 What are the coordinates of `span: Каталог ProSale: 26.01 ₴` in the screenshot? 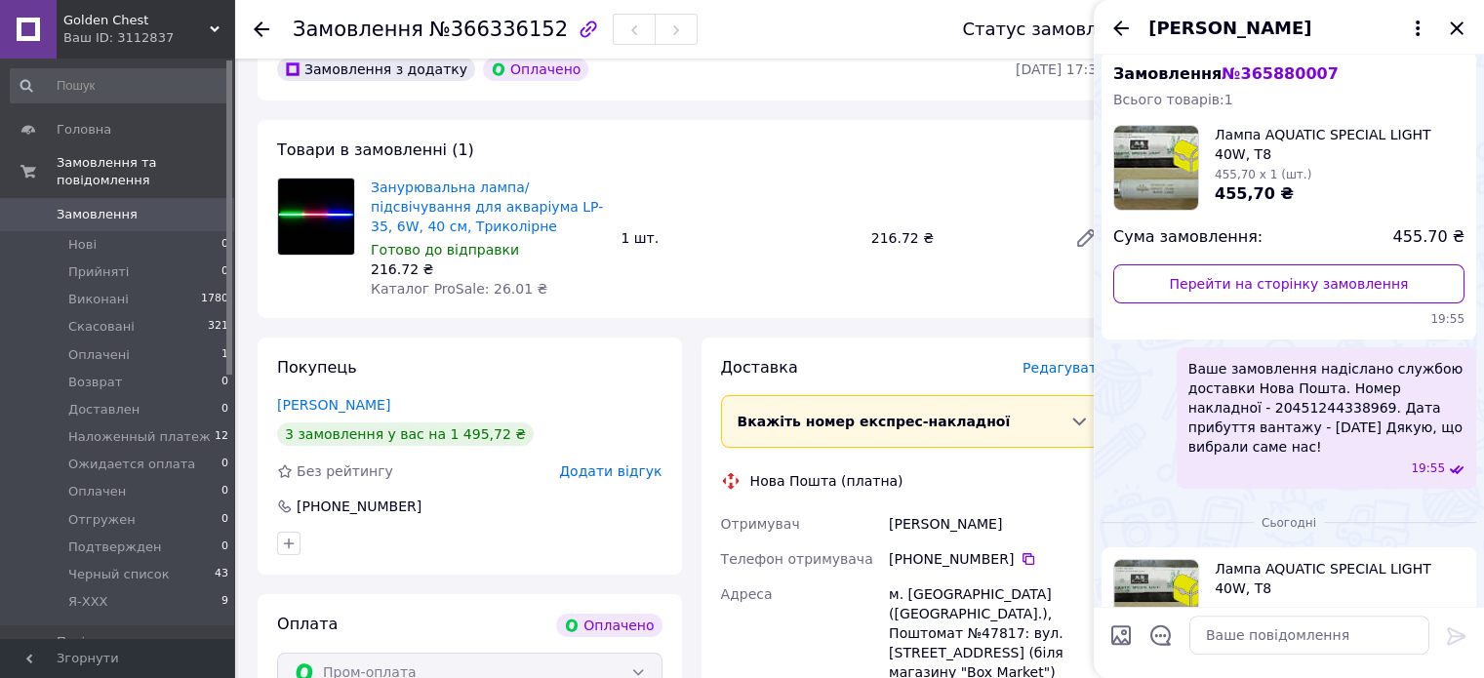 It's located at (458, 289).